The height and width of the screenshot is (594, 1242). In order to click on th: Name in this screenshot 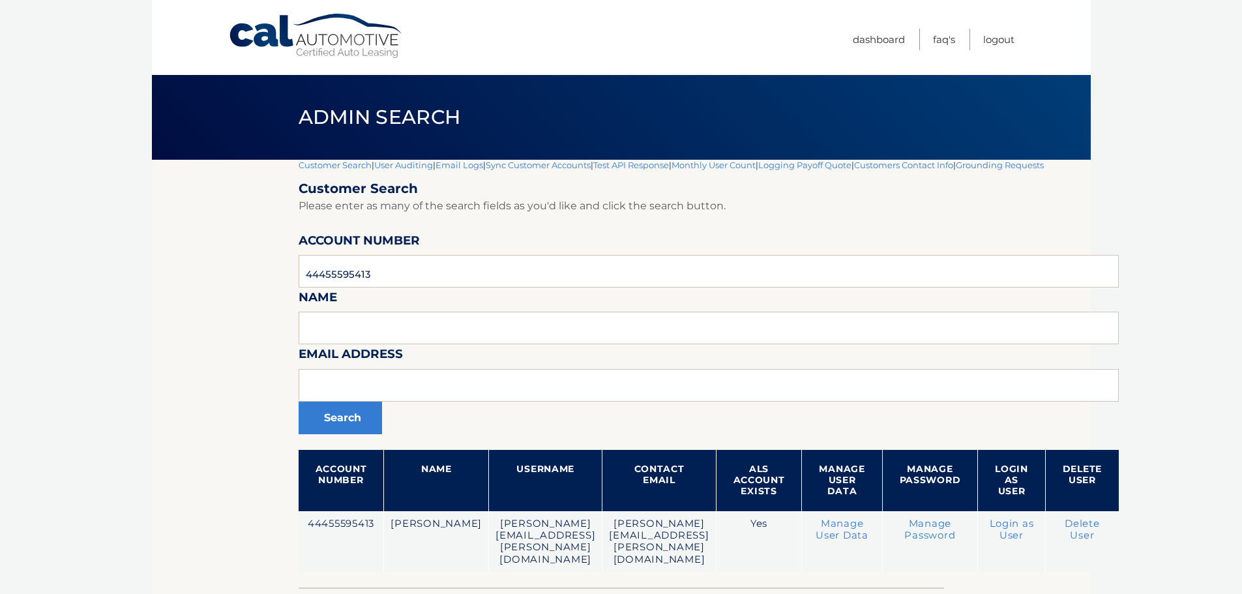, I will do `click(436, 481)`.